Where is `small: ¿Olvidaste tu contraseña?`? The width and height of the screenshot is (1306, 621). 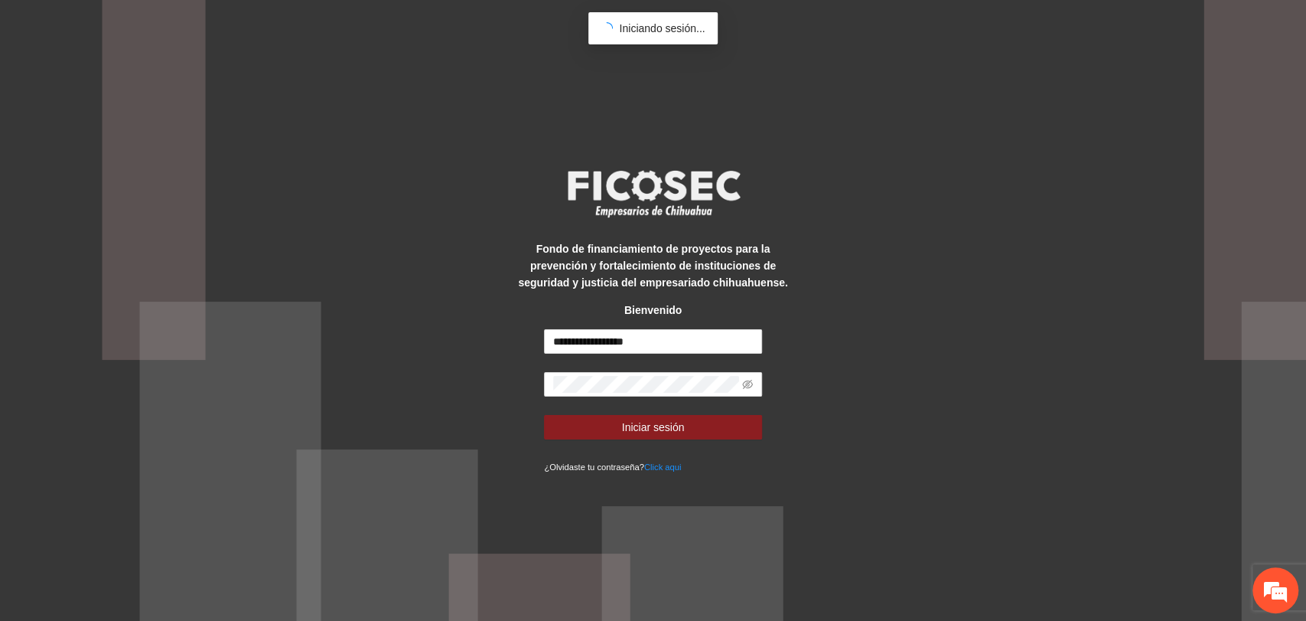
small: ¿Olvidaste tu contraseña? is located at coordinates (612, 467).